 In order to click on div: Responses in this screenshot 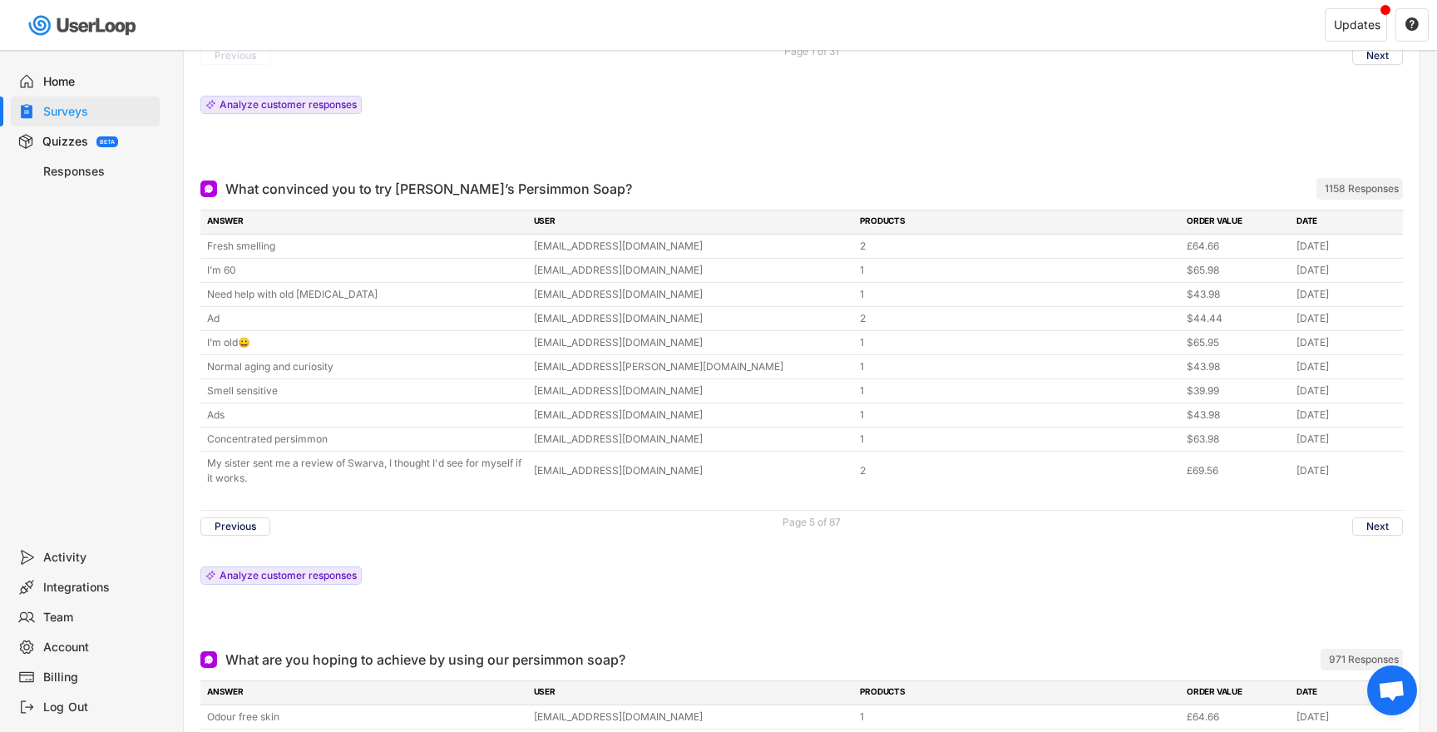, I will do `click(98, 171)`.